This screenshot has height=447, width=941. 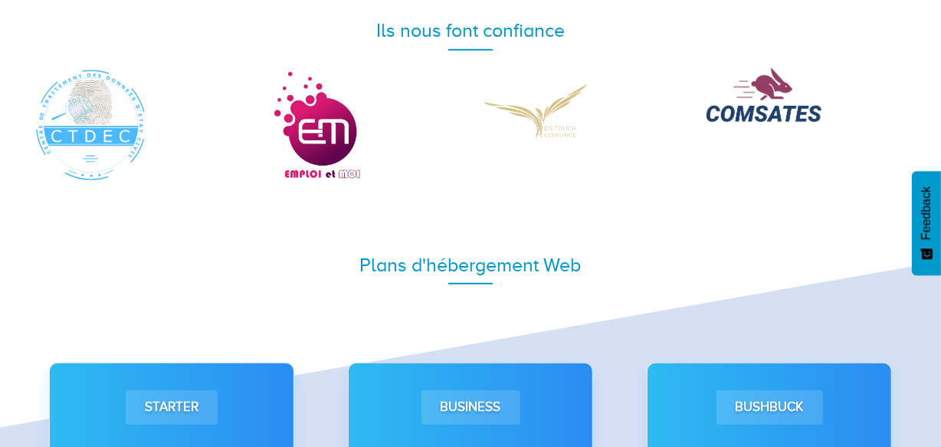 What do you see at coordinates (926, 223) in the screenshot?
I see `button: Feedback - Afficher l’enquête` at bounding box center [926, 223].